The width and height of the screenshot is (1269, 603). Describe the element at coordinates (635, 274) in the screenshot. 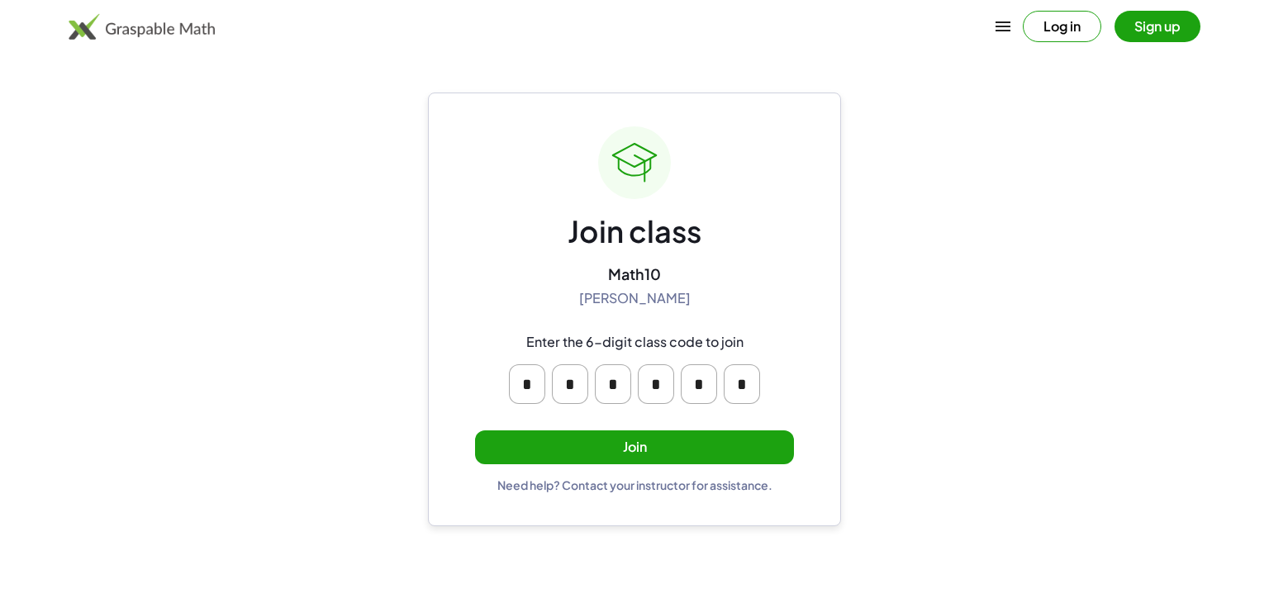

I see `div: Math10` at that location.